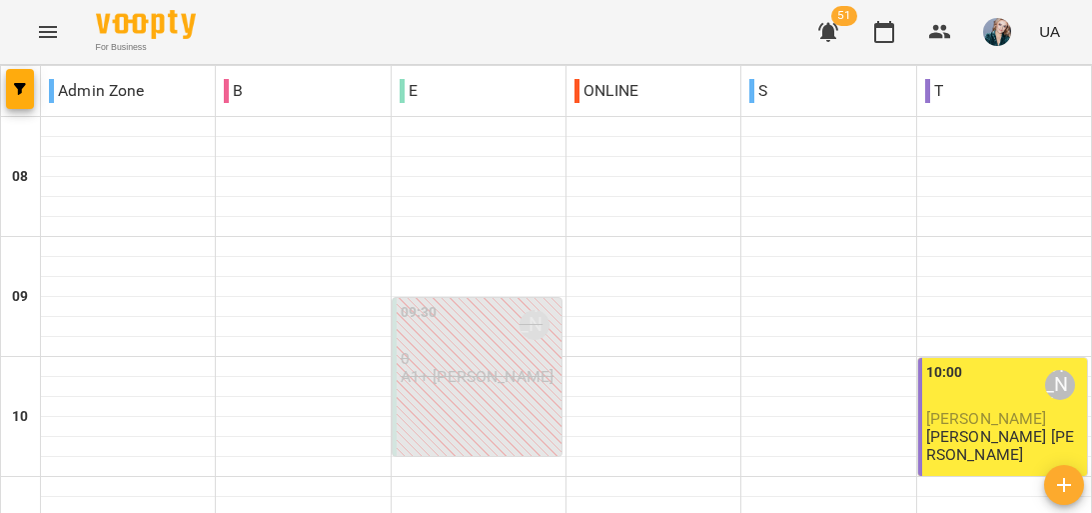  I want to click on span: 51, so click(845, 16).